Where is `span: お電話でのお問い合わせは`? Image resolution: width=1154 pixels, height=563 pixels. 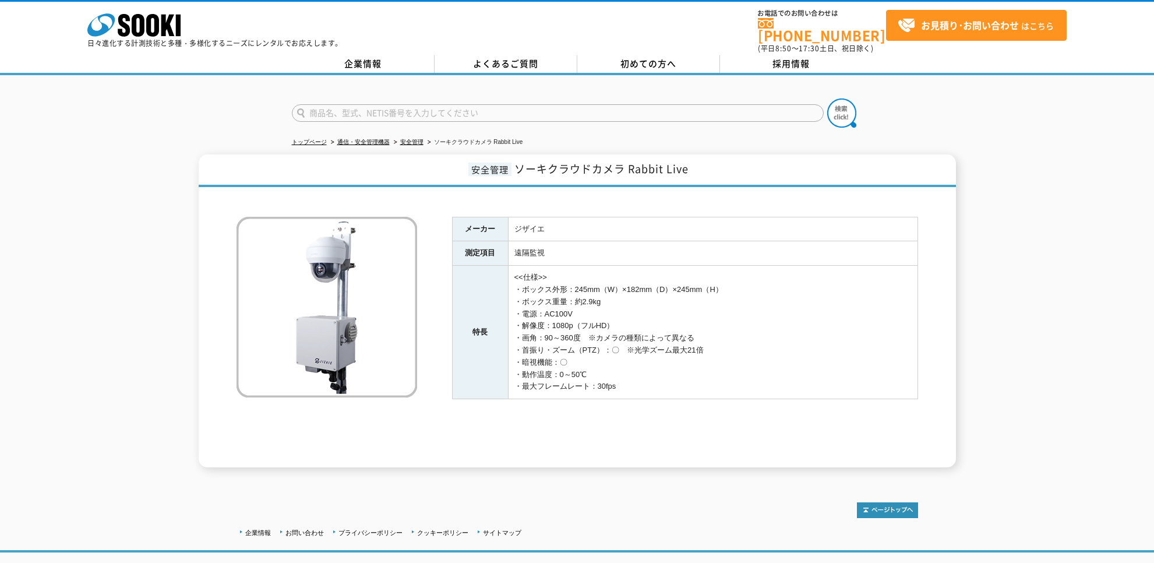
span: お電話でのお問い合わせは is located at coordinates (822, 13).